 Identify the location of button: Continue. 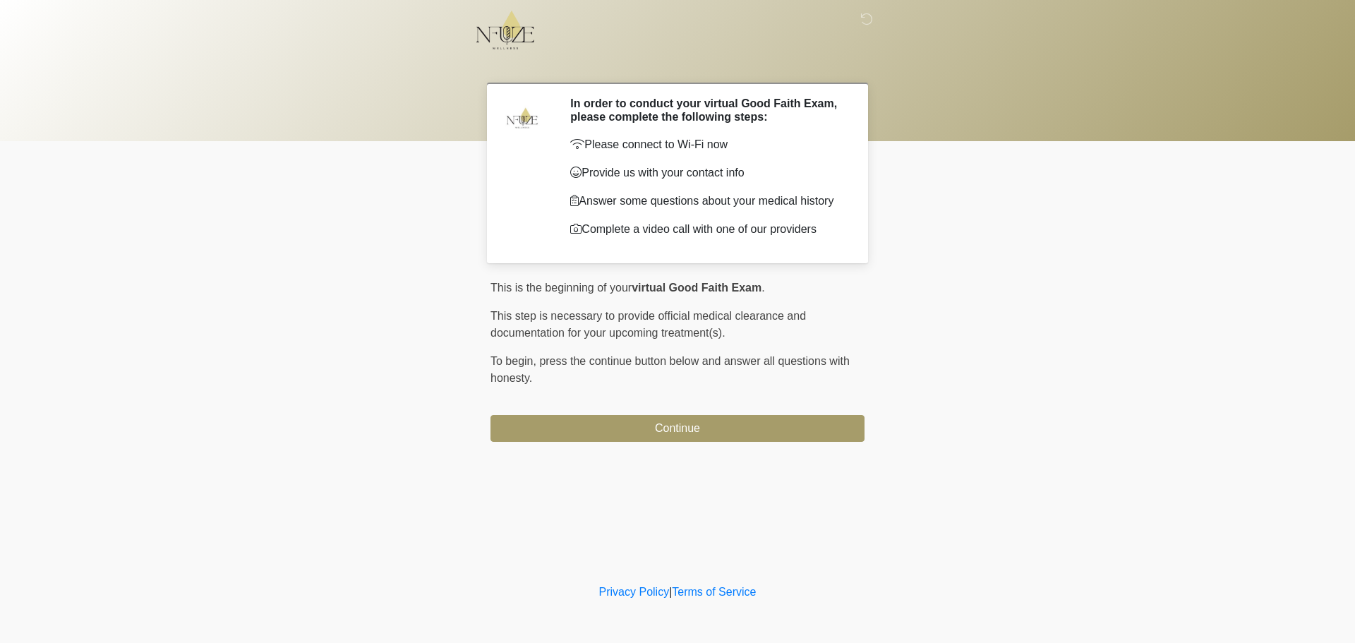
(677, 428).